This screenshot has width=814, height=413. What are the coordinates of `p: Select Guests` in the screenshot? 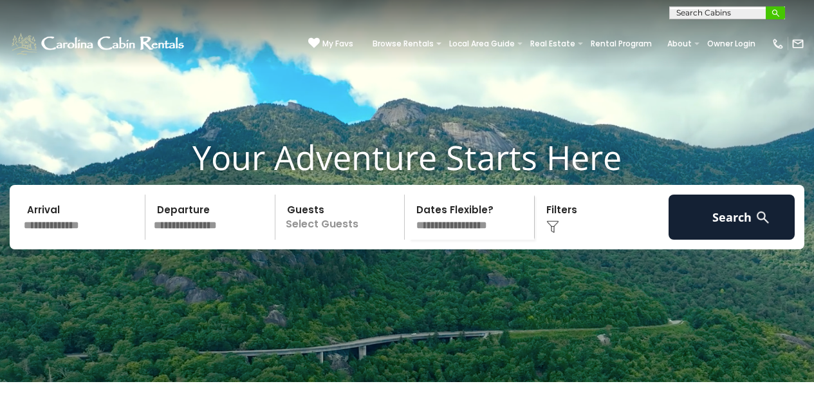 It's located at (342, 217).